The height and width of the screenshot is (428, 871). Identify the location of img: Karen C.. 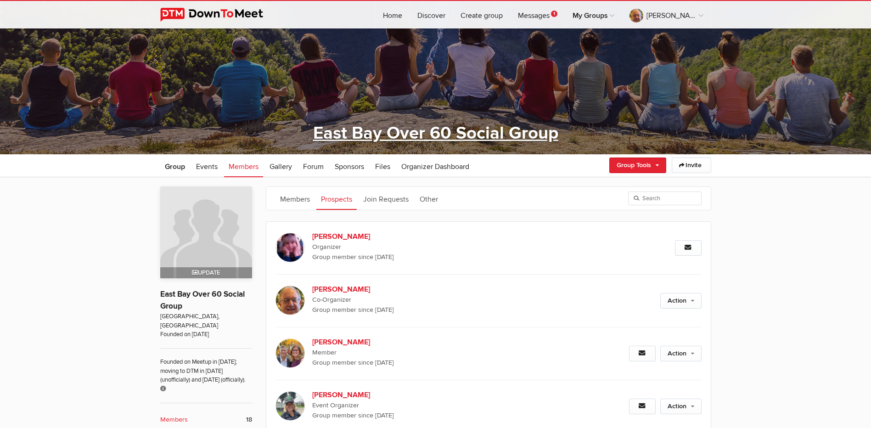
(290, 353).